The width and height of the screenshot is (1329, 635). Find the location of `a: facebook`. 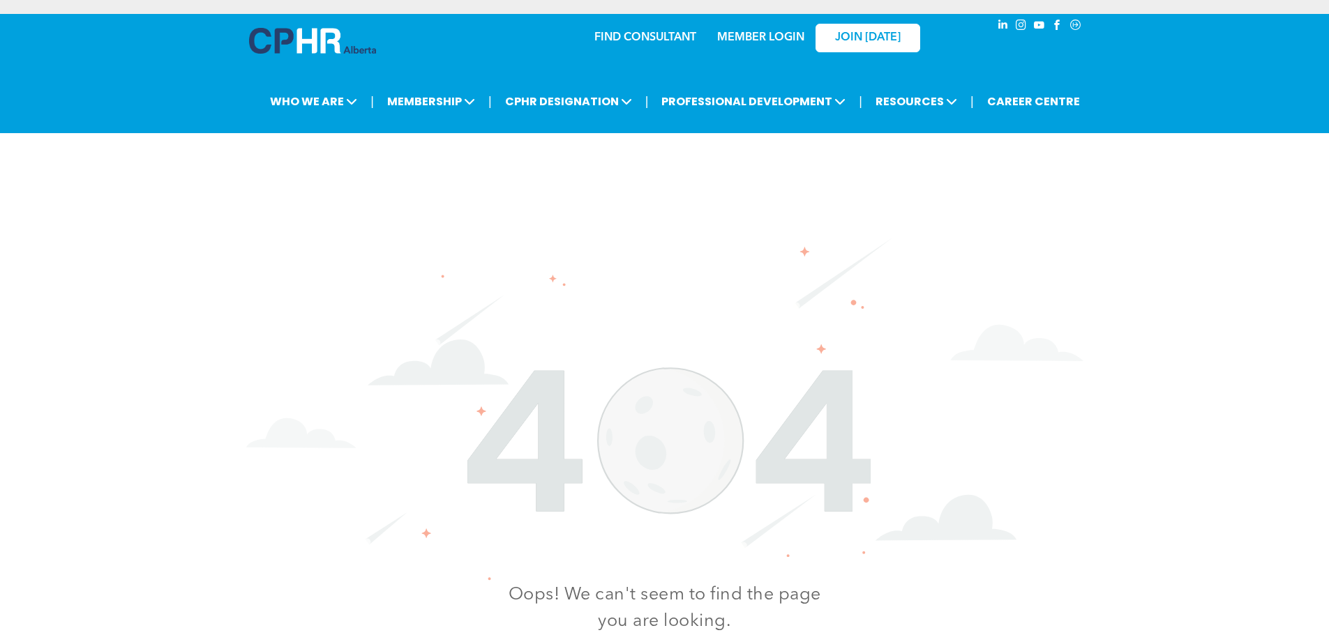

a: facebook is located at coordinates (1057, 27).